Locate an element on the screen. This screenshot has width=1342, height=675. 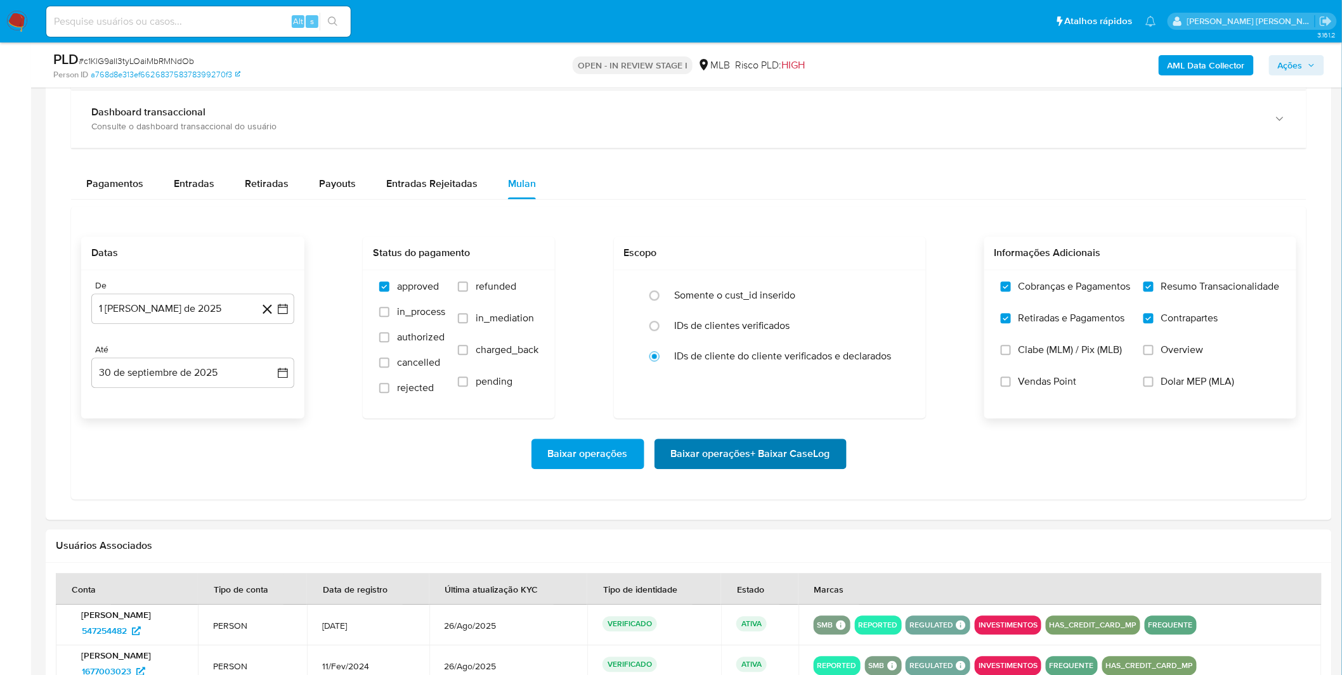
span: Ações is located at coordinates (1290, 65).